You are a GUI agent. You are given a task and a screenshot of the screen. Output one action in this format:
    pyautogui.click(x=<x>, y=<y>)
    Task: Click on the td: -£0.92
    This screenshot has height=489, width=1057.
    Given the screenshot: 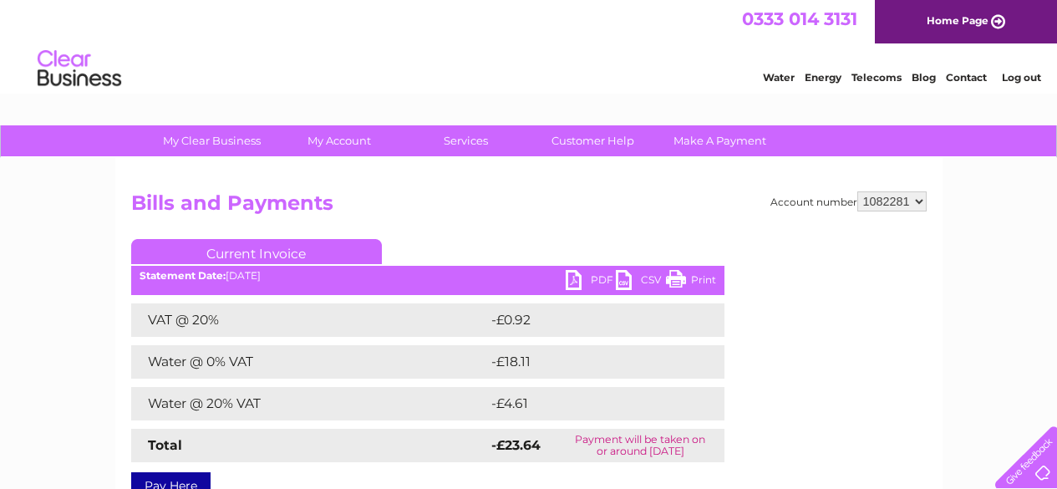 What is the action you would take?
    pyautogui.click(x=588, y=320)
    